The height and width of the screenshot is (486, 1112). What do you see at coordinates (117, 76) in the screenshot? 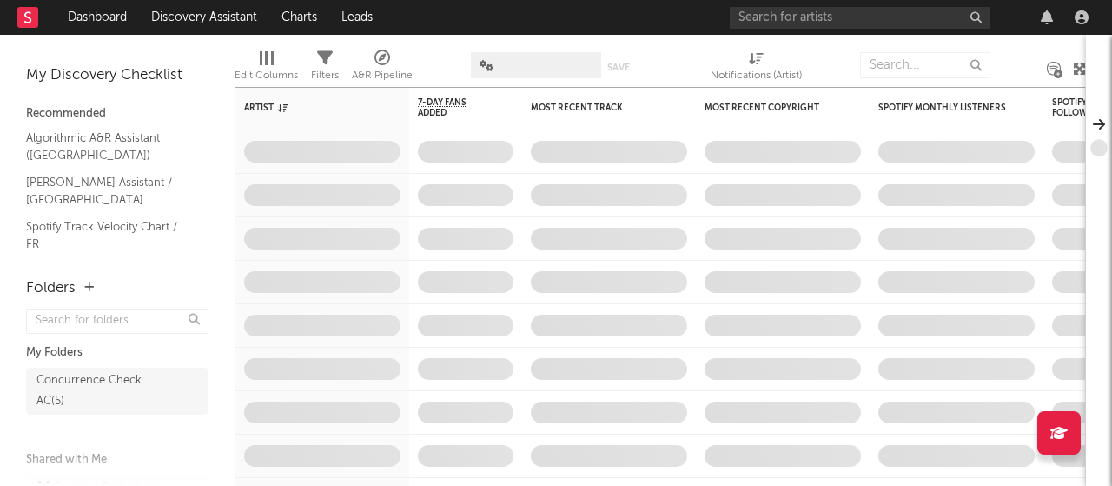
I see `div: My Discovery Checklist` at bounding box center [117, 76].